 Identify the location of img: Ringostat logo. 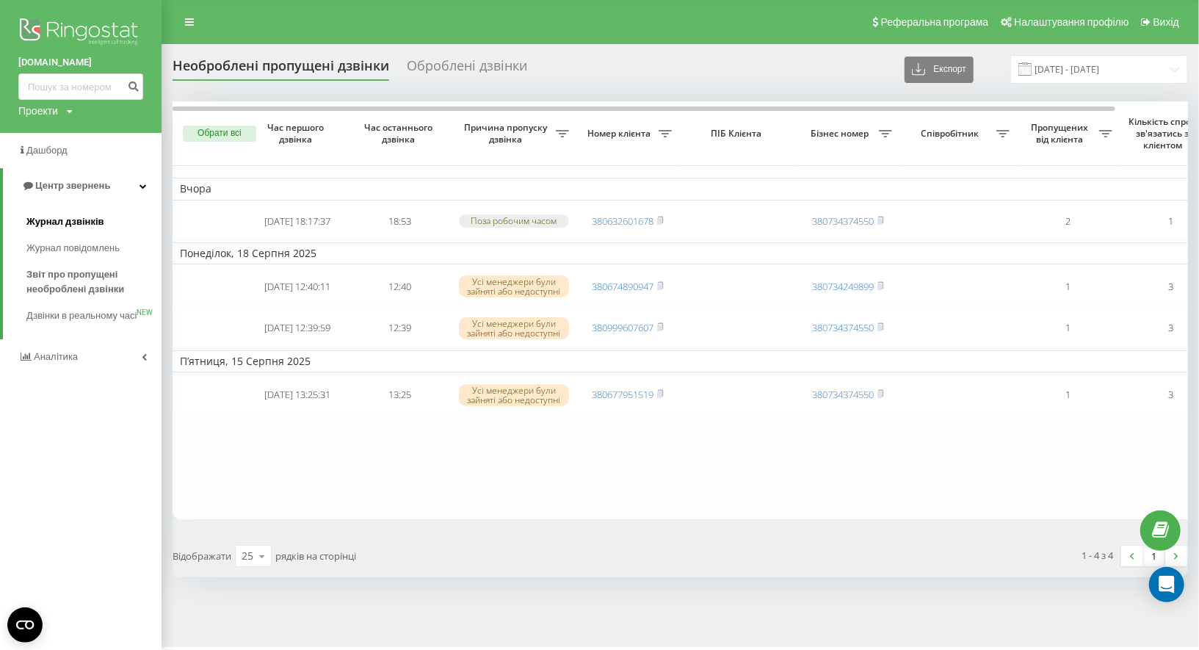
(81, 33).